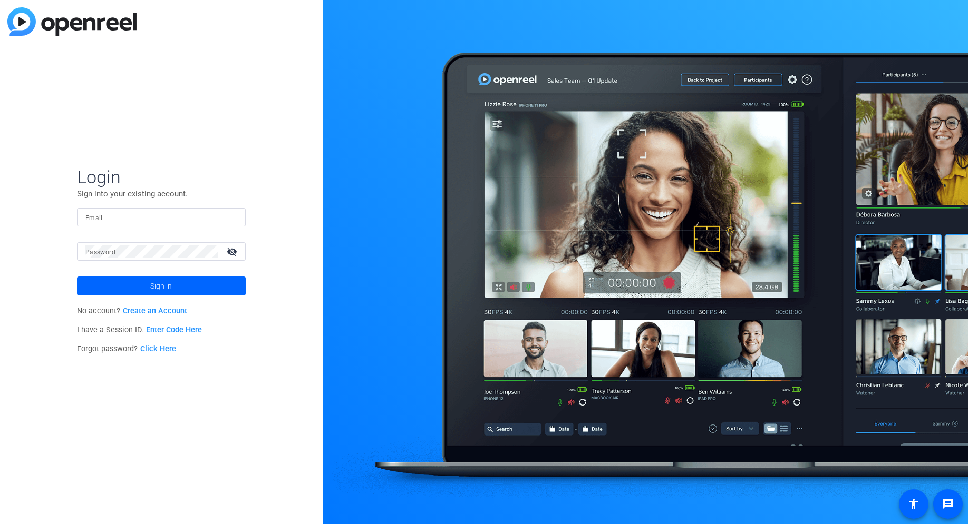 Image resolution: width=968 pixels, height=524 pixels. What do you see at coordinates (948, 504) in the screenshot?
I see `mat-icon: message` at bounding box center [948, 504].